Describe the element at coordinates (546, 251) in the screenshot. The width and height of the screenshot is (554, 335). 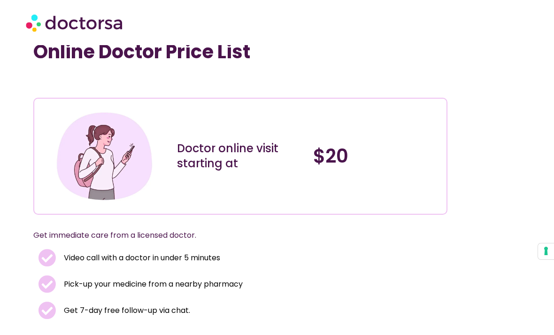
I see `button: Your consent preferences for tracking technologies` at that location.